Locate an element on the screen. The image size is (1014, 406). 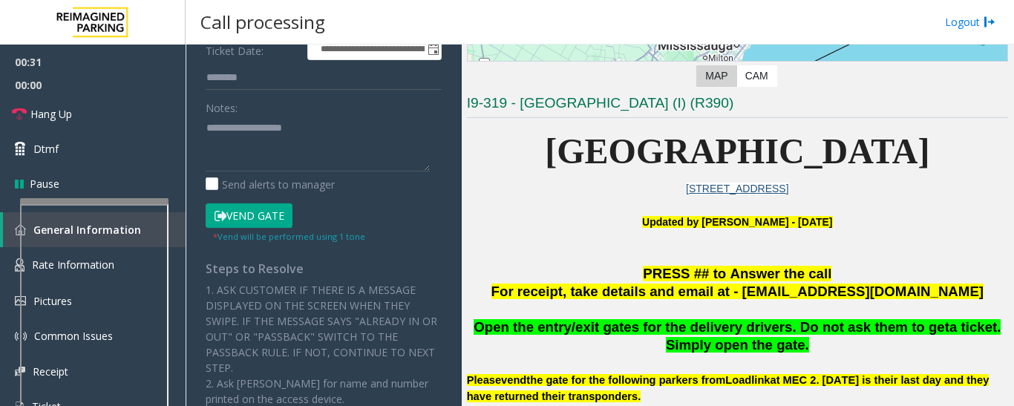
label: Send alerts to manager is located at coordinates (270, 184).